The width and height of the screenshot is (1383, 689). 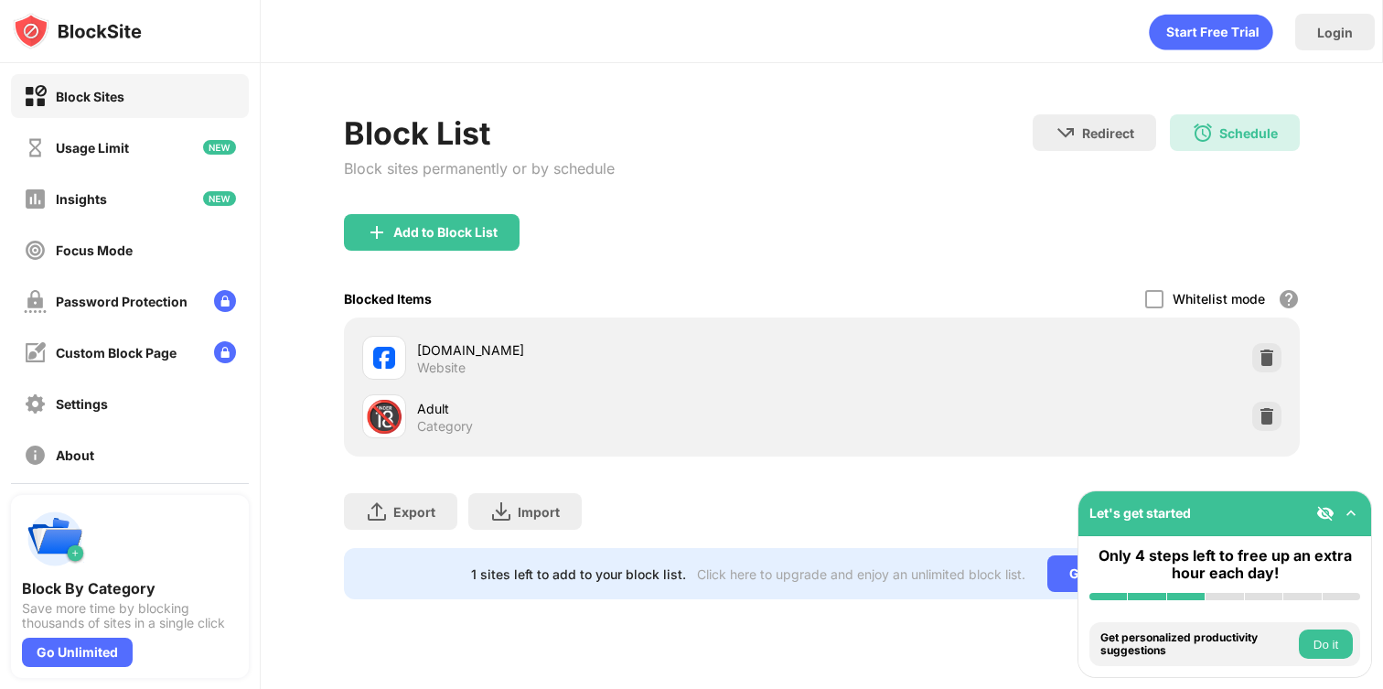 I want to click on img: favicons, so click(x=384, y=358).